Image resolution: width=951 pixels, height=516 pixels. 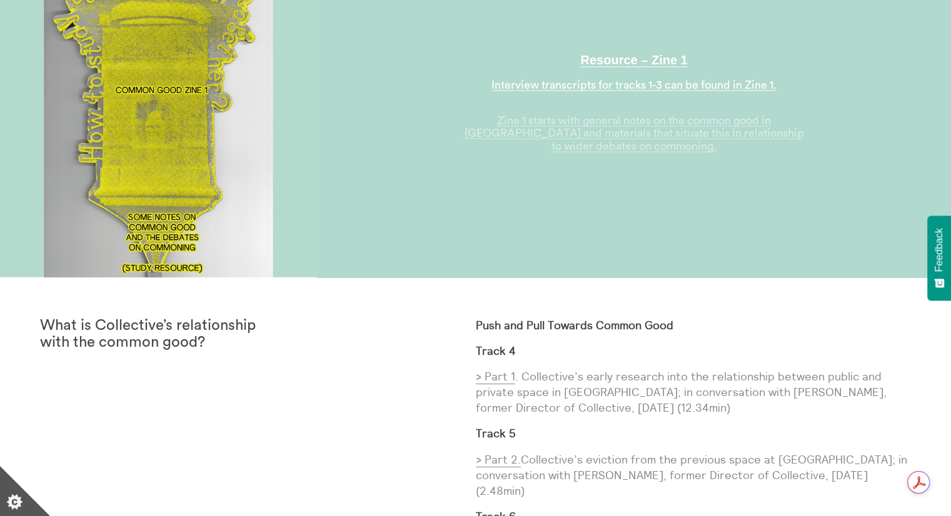 What do you see at coordinates (495, 377) in the screenshot?
I see `a: > Part 1` at bounding box center [495, 377].